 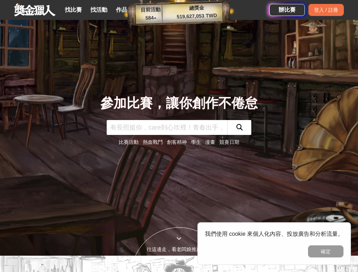 I want to click on p: 總獎金, so click(x=196, y=8).